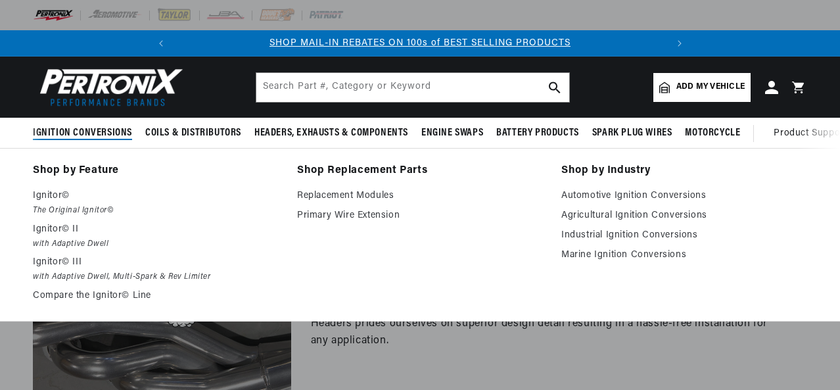 This screenshot has width=840, height=390. I want to click on span: Spark Plug Wires, so click(632, 133).